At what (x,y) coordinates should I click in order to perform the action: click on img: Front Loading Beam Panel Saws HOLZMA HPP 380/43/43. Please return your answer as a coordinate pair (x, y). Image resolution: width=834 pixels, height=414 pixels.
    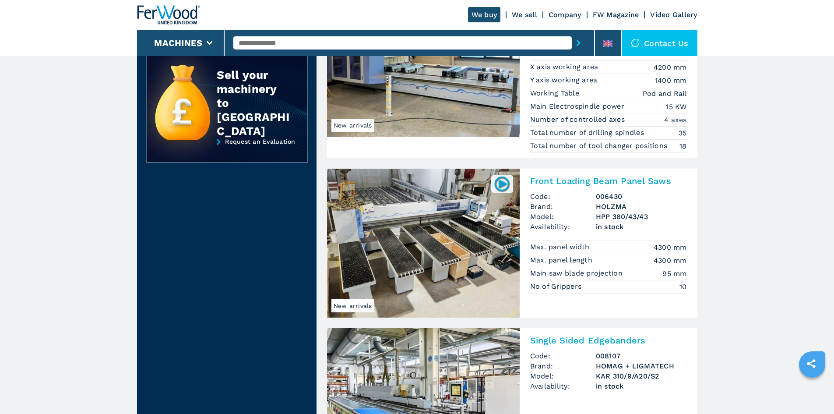
    Looking at the image, I should click on (423, 243).